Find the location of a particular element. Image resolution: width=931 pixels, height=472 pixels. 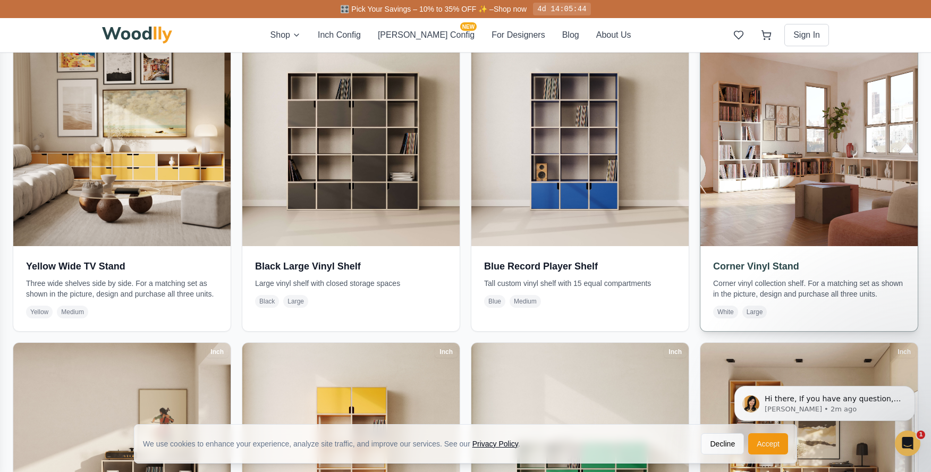

div: We use cookies to enhance your experience, analyze site traffic, and improve our services. See our . is located at coordinates (336, 444).